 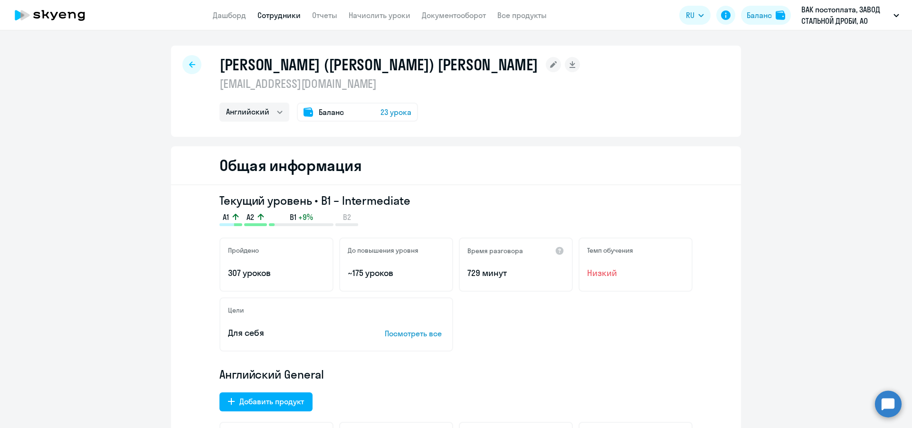 What do you see at coordinates (305, 217) in the screenshot?
I see `span: +9%` at bounding box center [305, 217].